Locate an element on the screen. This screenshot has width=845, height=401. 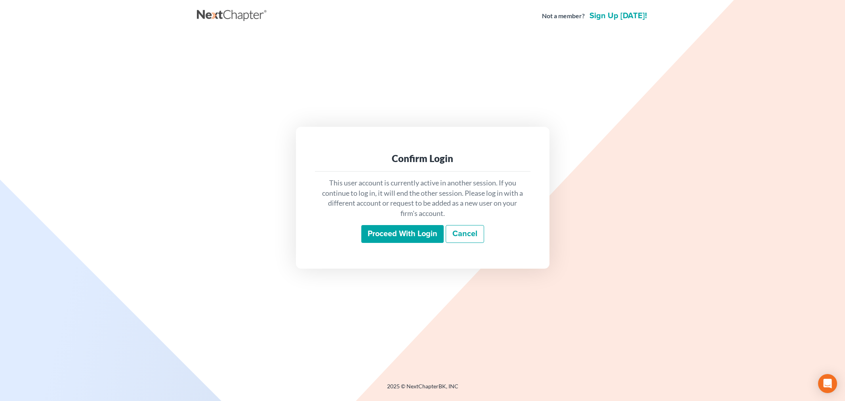
input: Proceed with login is located at coordinates (403, 234).